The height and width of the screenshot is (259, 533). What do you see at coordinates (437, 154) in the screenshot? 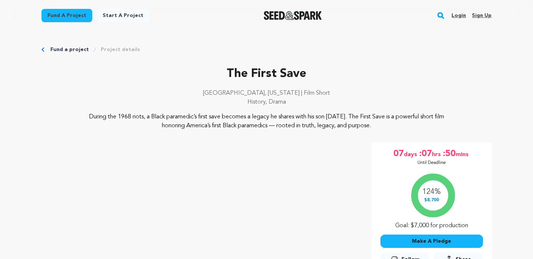
I see `span: hrs` at bounding box center [437, 154].